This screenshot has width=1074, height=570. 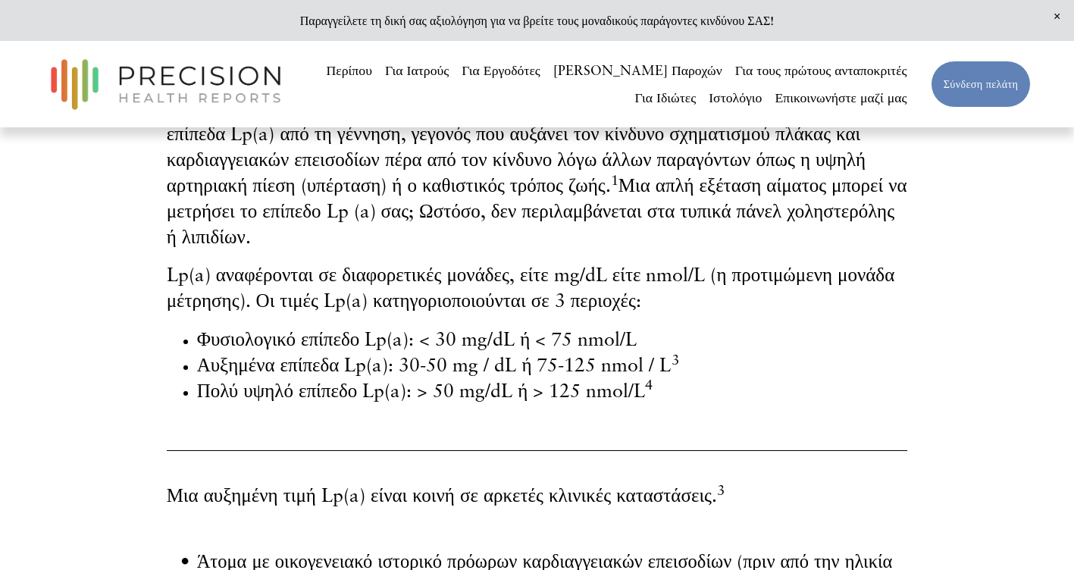 I want to click on sup: 1, so click(x=615, y=180).